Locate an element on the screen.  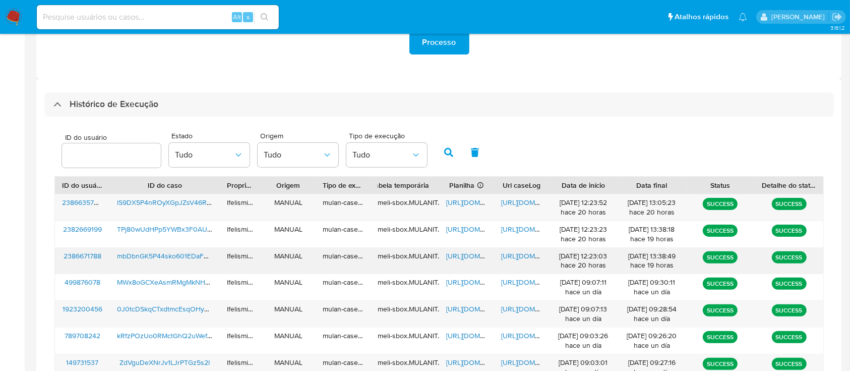
span: Atalhos rápidos is located at coordinates (701, 17).